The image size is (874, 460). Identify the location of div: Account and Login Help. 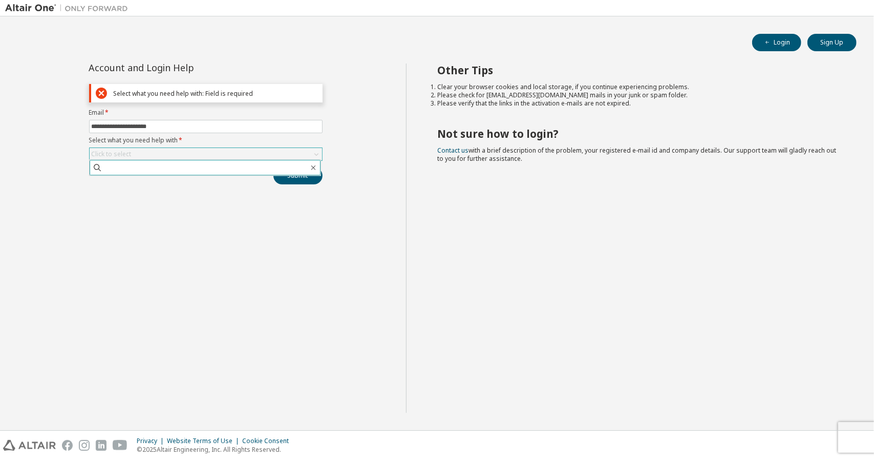
(182, 68).